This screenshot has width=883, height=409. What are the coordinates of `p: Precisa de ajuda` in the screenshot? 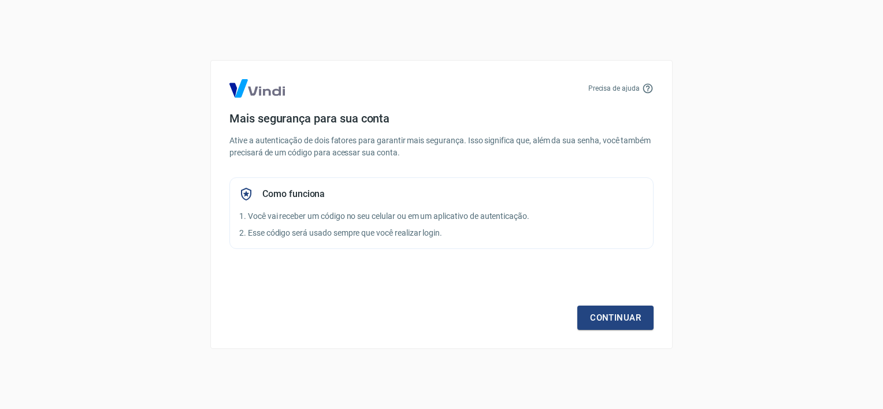 It's located at (613, 88).